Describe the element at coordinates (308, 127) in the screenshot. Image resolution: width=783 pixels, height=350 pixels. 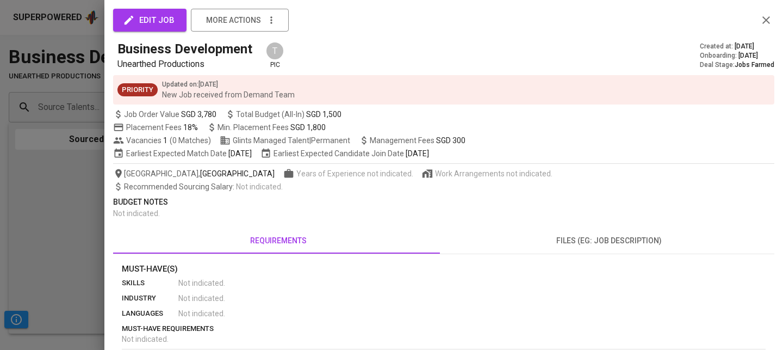
I see `span: SGD 1,800` at that location.